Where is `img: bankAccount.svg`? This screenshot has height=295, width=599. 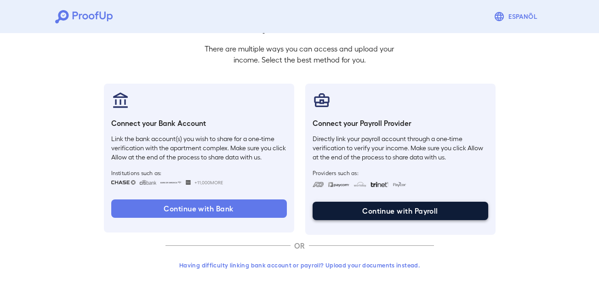 img: bankAccount.svg is located at coordinates (120, 100).